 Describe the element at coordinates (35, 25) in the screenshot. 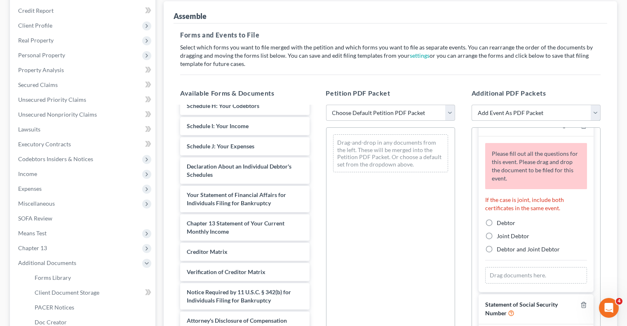

I see `span: Client Profile` at that location.